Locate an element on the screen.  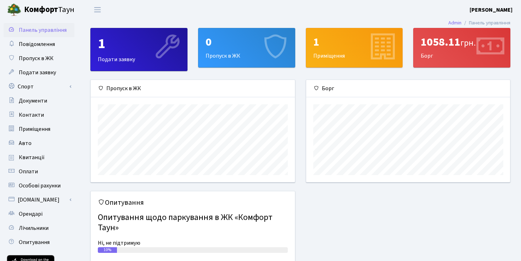
span: Контакти is located at coordinates (31, 115).